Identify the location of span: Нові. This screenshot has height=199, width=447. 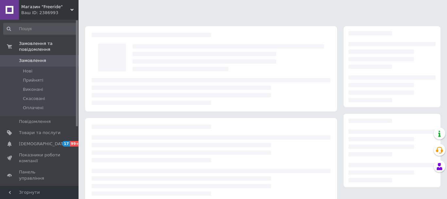
(27, 71).